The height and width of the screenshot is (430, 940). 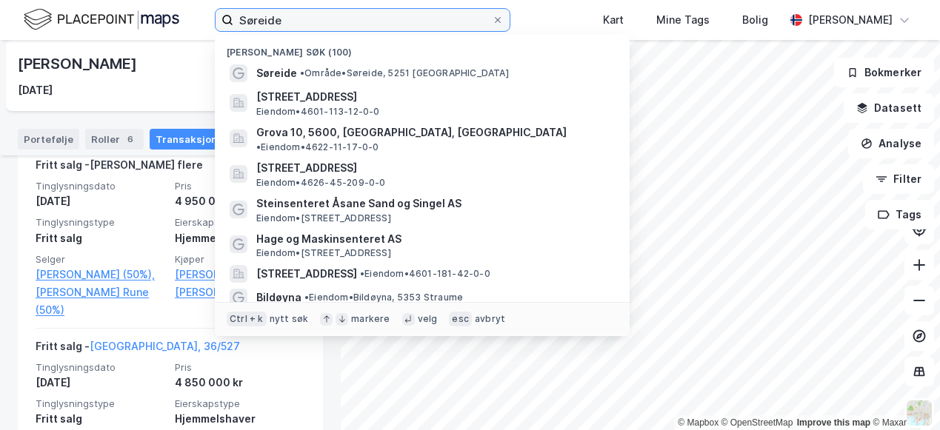 I want to click on img: logo.f888ab2527a4732fd821a326f86c7f29.svg, so click(x=101, y=19).